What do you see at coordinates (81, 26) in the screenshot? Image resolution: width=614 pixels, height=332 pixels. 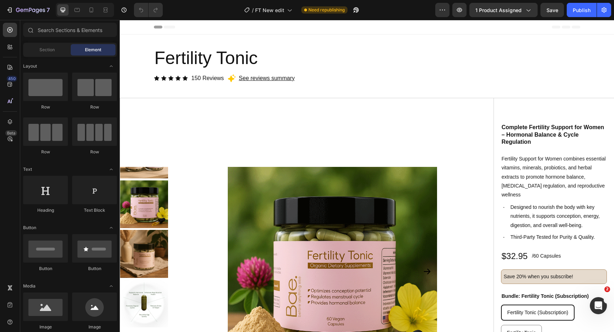 I see `summary: Search` at bounding box center [81, 26].